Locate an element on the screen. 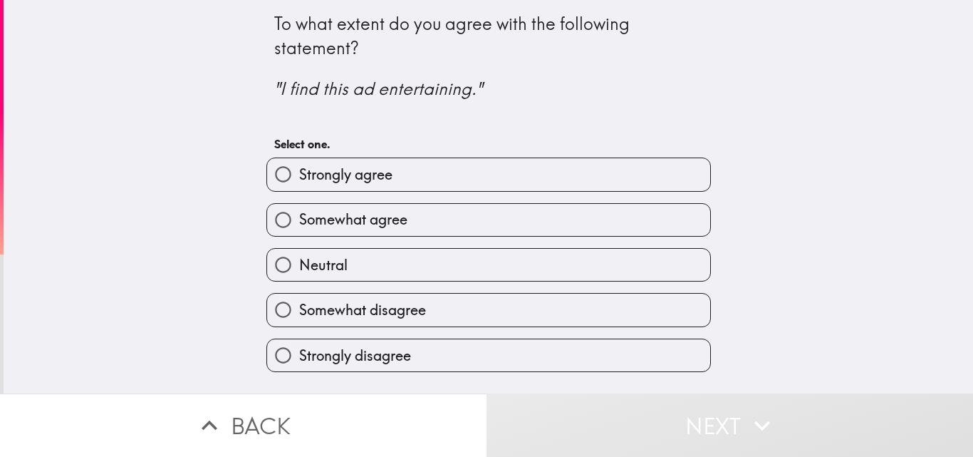 This screenshot has height=457, width=973. span: Somewhat disagree is located at coordinates (363, 310).